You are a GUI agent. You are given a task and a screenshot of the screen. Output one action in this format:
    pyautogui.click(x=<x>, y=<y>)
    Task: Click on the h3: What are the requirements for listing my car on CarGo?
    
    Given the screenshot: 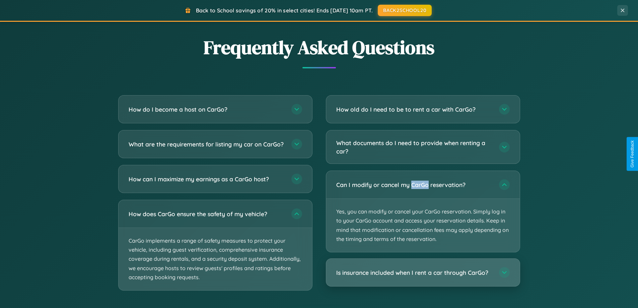 What is the action you would take?
    pyautogui.click(x=207, y=144)
    